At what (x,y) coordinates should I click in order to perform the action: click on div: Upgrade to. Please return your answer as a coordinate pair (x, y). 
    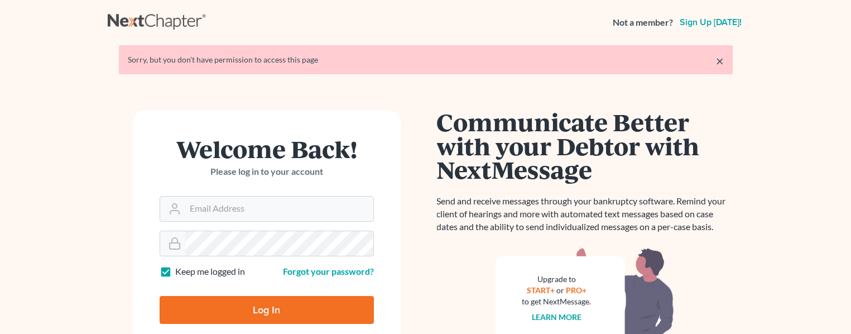
    Looking at the image, I should click on (557, 279).